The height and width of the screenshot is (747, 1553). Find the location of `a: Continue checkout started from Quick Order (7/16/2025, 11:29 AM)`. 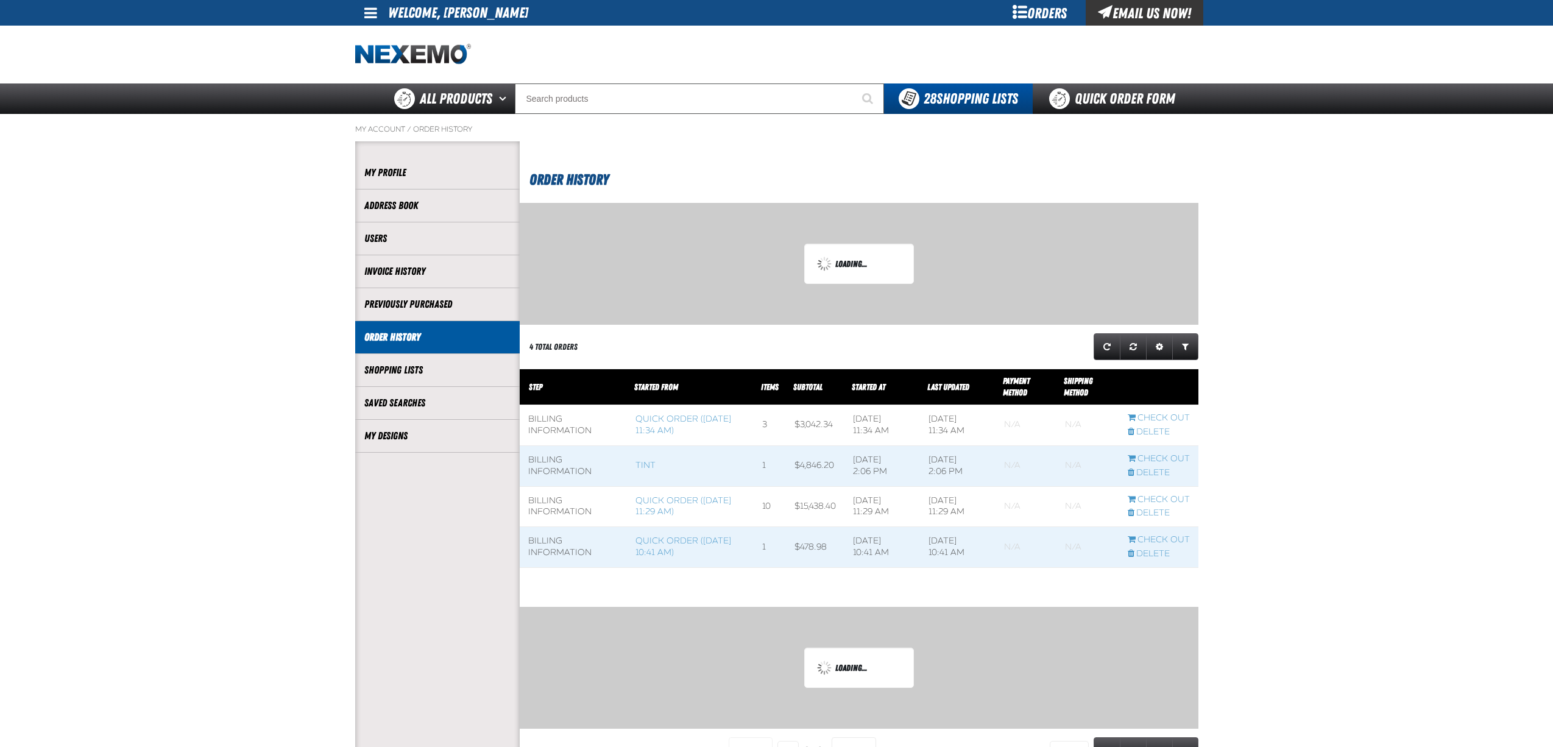

a: Continue checkout started from Quick Order (7/16/2025, 11:29 AM) is located at coordinates (1159, 500).